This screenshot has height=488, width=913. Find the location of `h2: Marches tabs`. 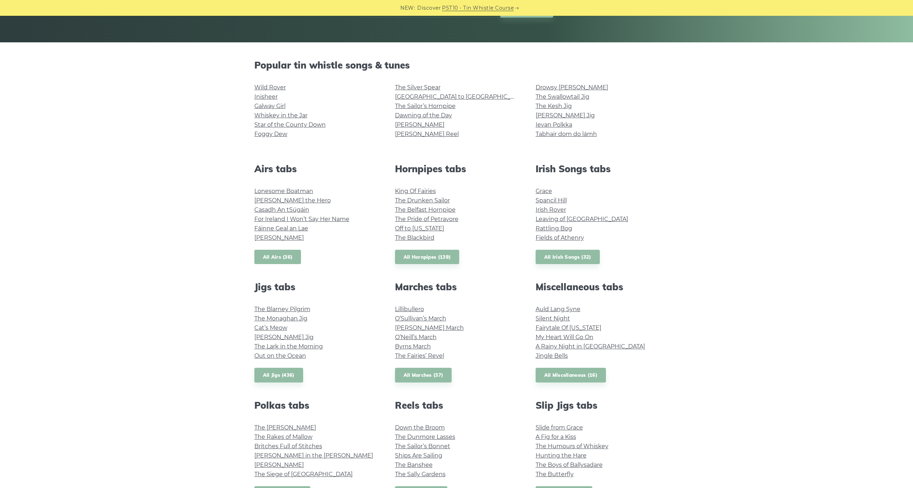

h2: Marches tabs is located at coordinates (457, 287).